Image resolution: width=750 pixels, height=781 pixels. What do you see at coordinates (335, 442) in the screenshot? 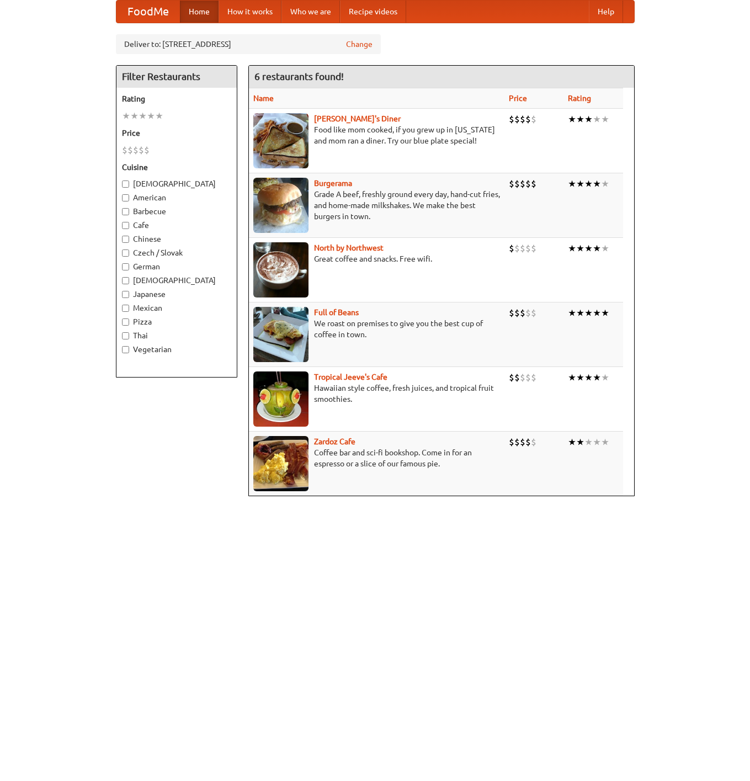
I see `b: Zardoz Cafe` at bounding box center [335, 442].